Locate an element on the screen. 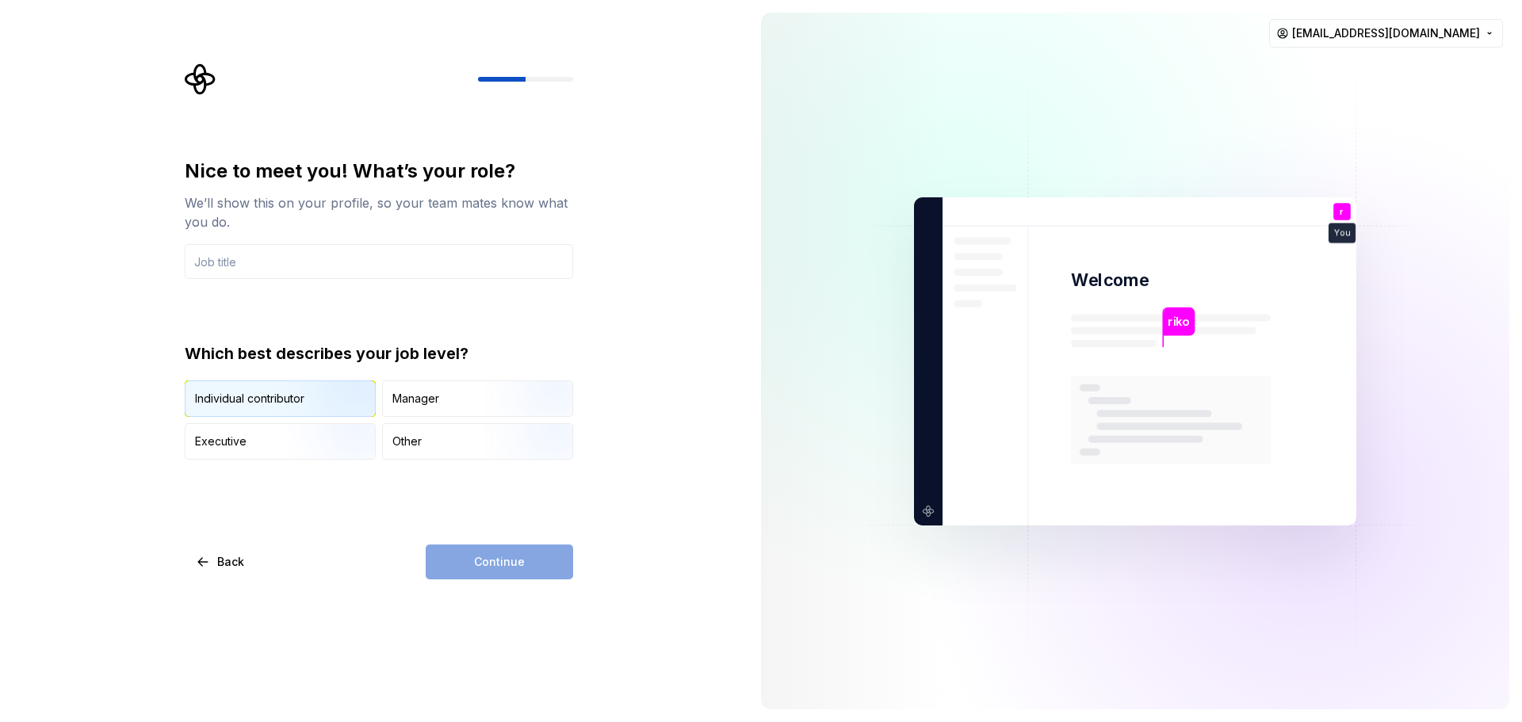  p: You is located at coordinates (1342, 232).